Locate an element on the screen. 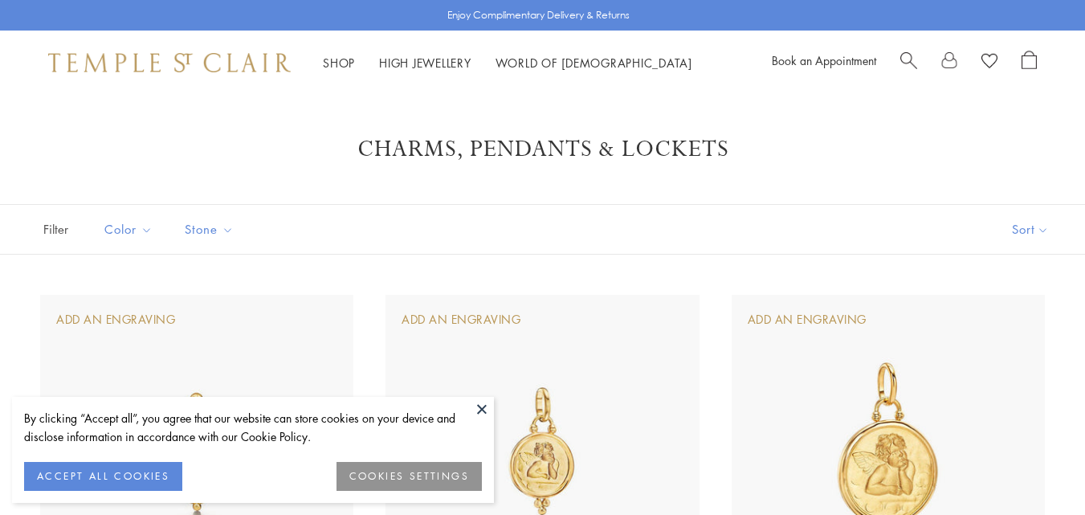  a: View Wishlist is located at coordinates (989, 63).